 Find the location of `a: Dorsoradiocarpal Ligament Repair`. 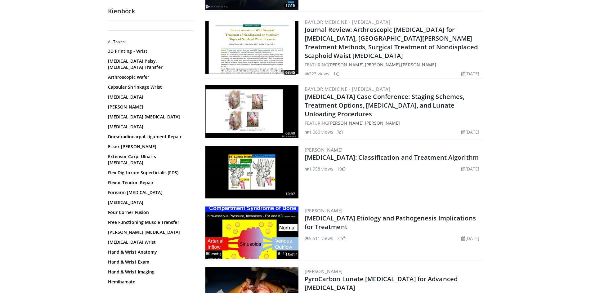

a: Dorsoradiocarpal Ligament Repair is located at coordinates (150, 137).